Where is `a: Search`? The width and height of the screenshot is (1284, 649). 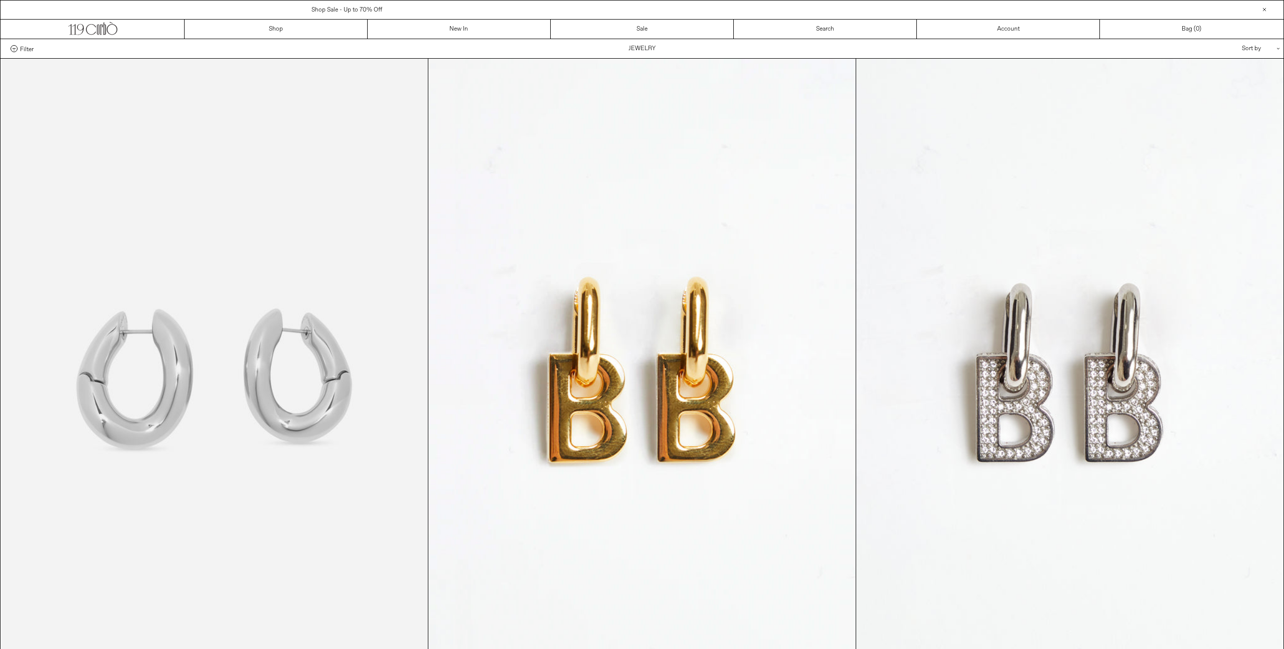
a: Search is located at coordinates (825, 29).